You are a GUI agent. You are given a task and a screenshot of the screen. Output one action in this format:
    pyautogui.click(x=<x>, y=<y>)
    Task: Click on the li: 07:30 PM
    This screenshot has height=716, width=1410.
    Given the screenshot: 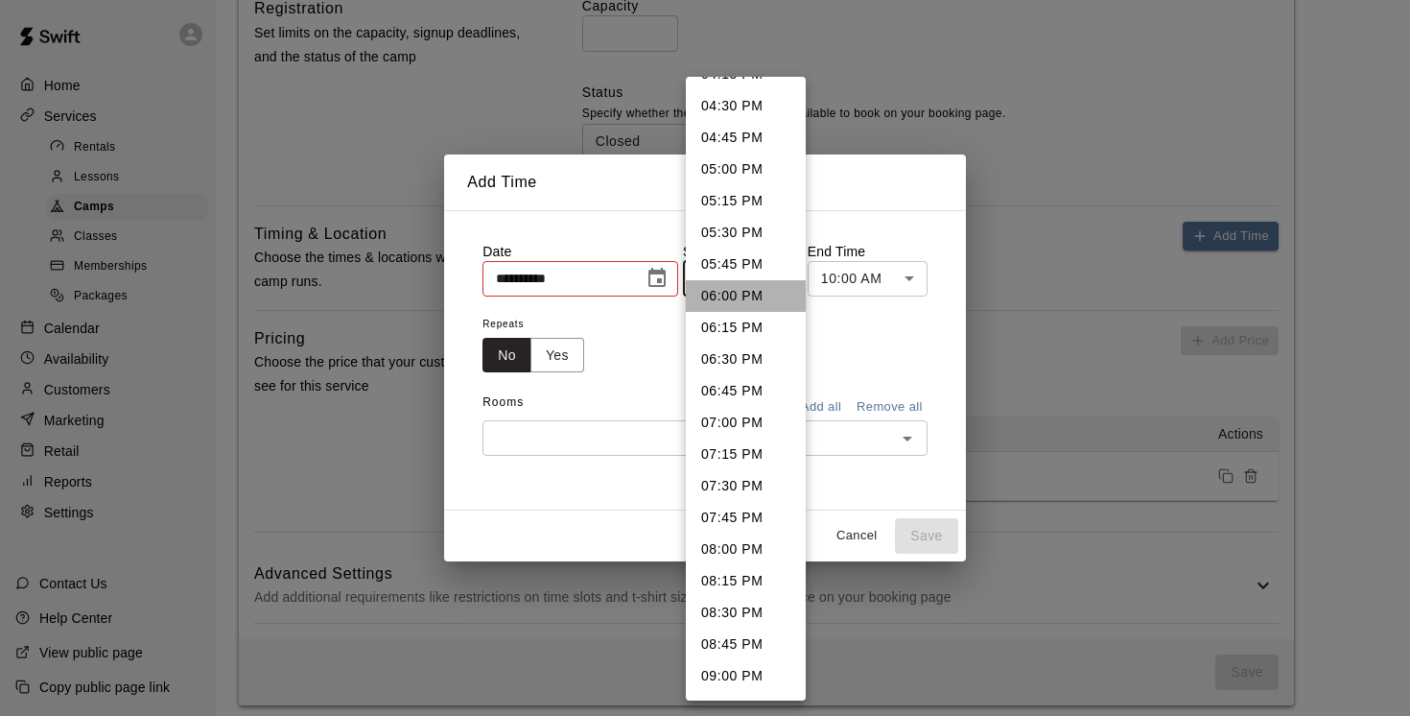 What is the action you would take?
    pyautogui.click(x=745, y=485)
    